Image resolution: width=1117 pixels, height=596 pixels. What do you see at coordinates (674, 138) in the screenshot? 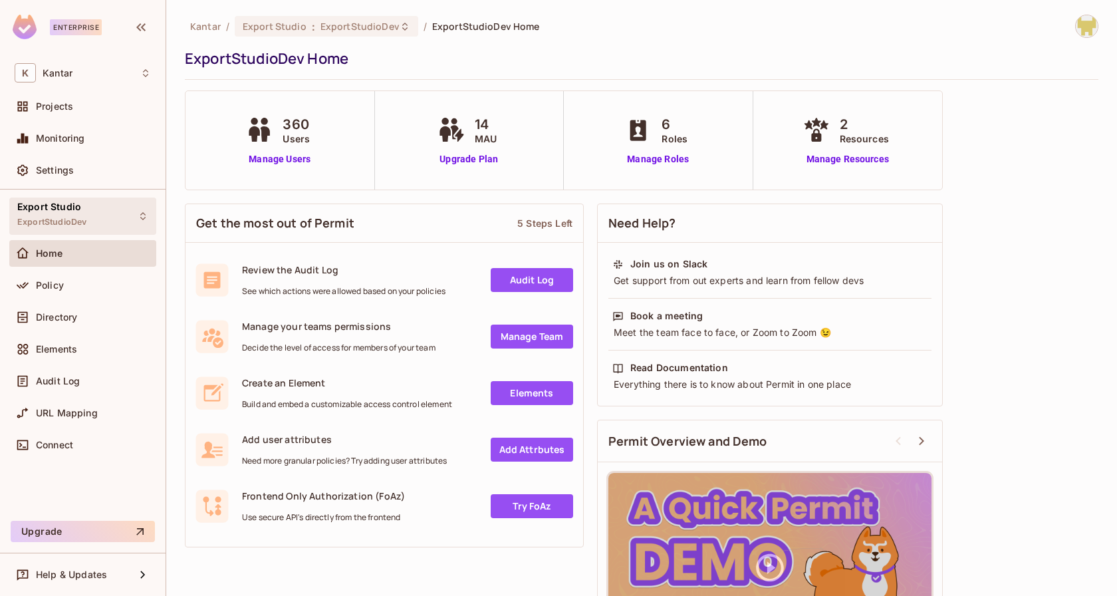
I see `span: Roles` at bounding box center [674, 138].